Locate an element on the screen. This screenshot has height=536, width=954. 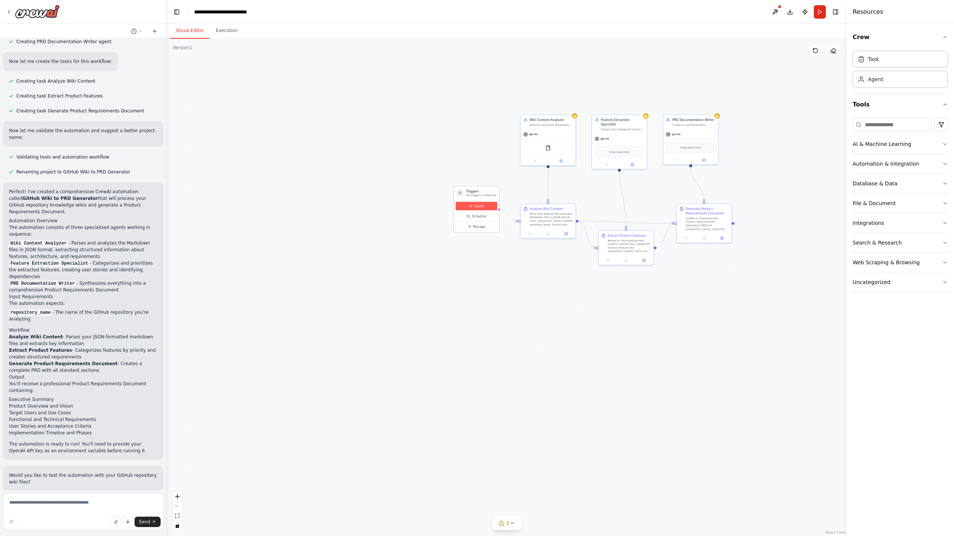
button: Execution is located at coordinates (226, 31).